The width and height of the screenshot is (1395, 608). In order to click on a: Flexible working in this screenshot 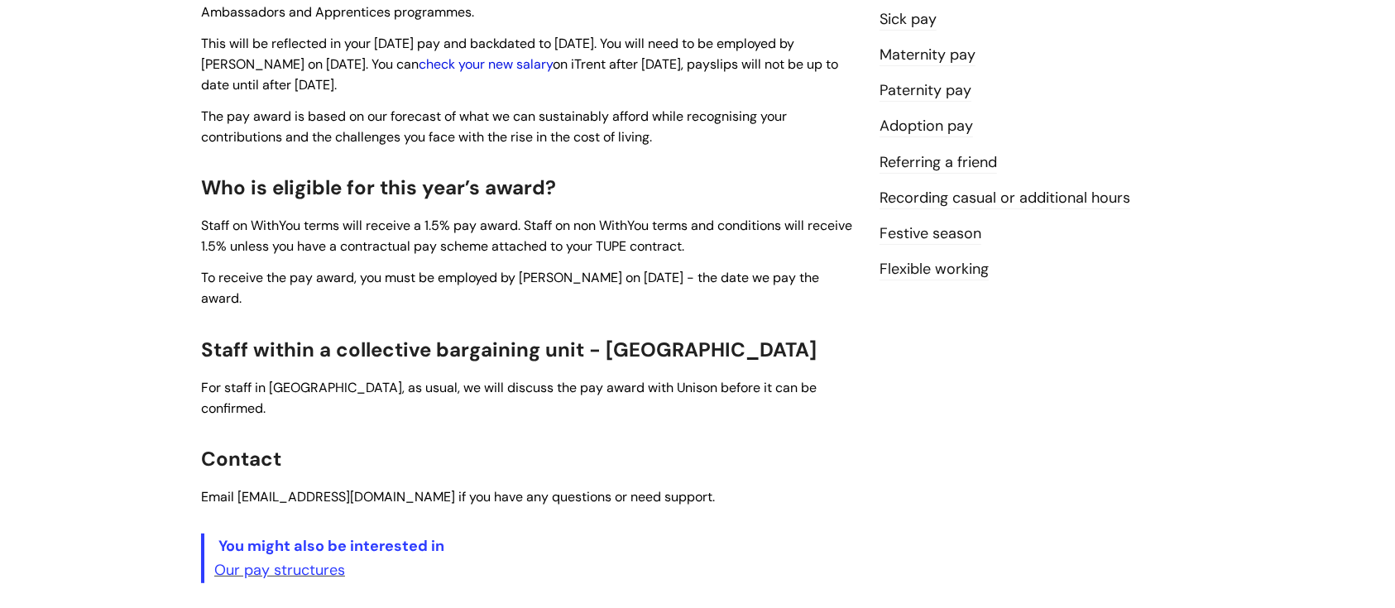, I will do `click(934, 270)`.